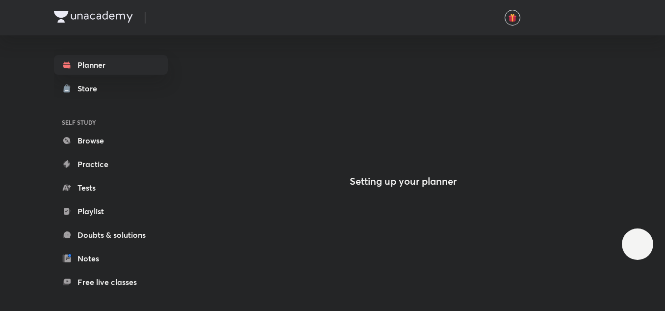 Image resolution: width=665 pixels, height=311 pixels. What do you see at coordinates (111, 164) in the screenshot?
I see `a: Practice` at bounding box center [111, 164].